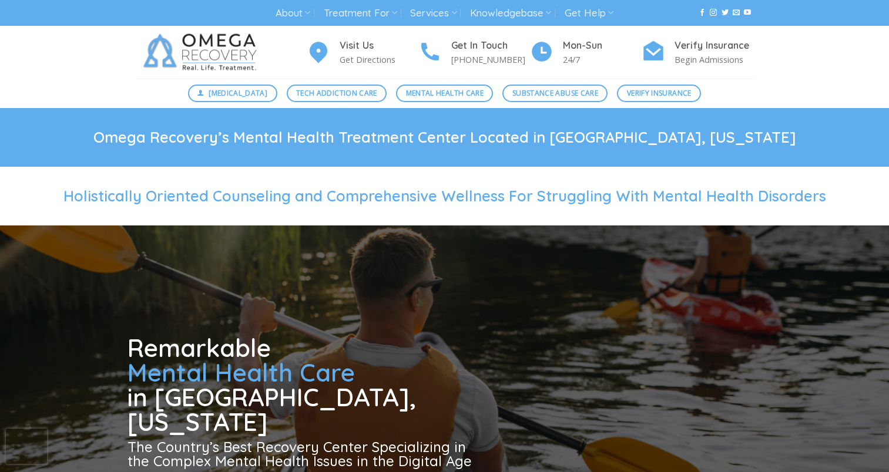 The height and width of the screenshot is (472, 889). What do you see at coordinates (202, 52) in the screenshot?
I see `img: Omega Recovery` at bounding box center [202, 52].